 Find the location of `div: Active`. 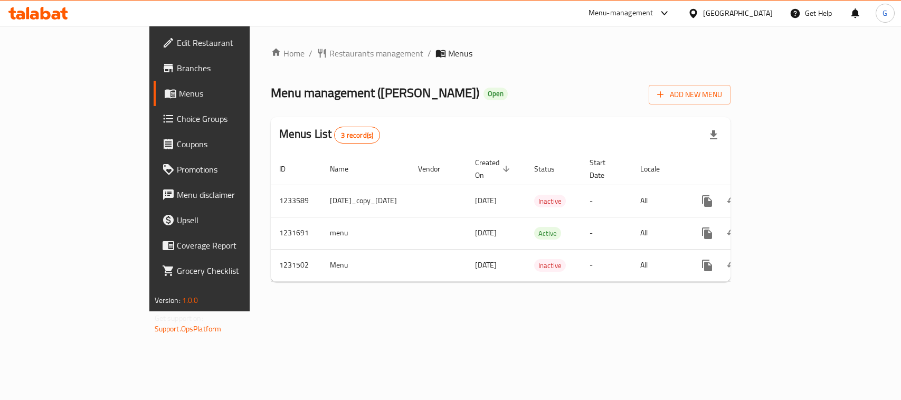

div: Active is located at coordinates (547, 233).